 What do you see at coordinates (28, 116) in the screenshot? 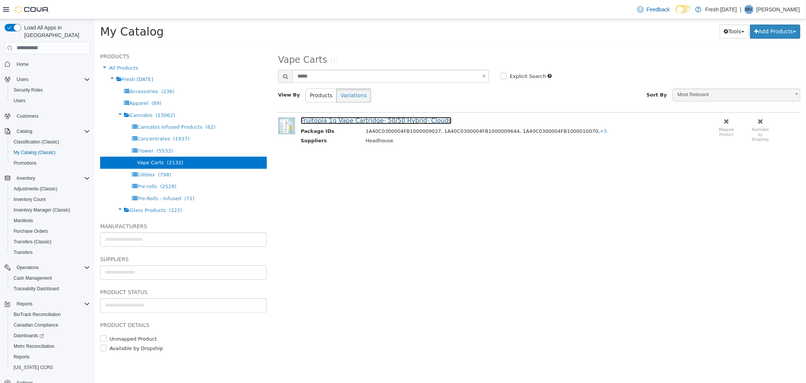
I see `span: Customers` at bounding box center [28, 116].